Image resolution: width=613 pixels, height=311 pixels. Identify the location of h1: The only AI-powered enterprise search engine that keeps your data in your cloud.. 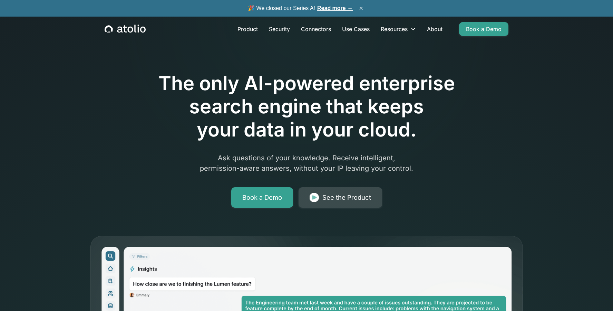
(306, 107).